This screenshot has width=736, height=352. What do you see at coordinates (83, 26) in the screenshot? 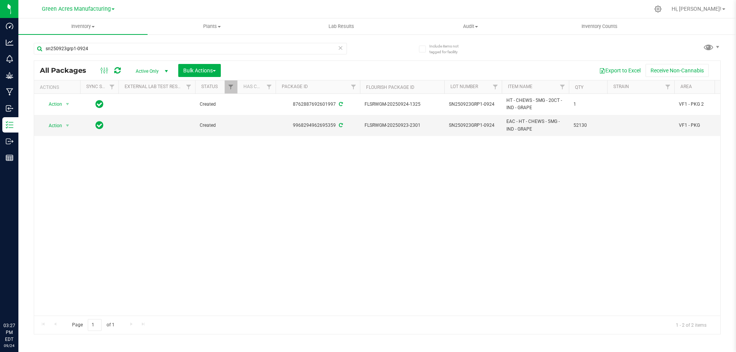
I see `a: Inventory` at bounding box center [83, 26].